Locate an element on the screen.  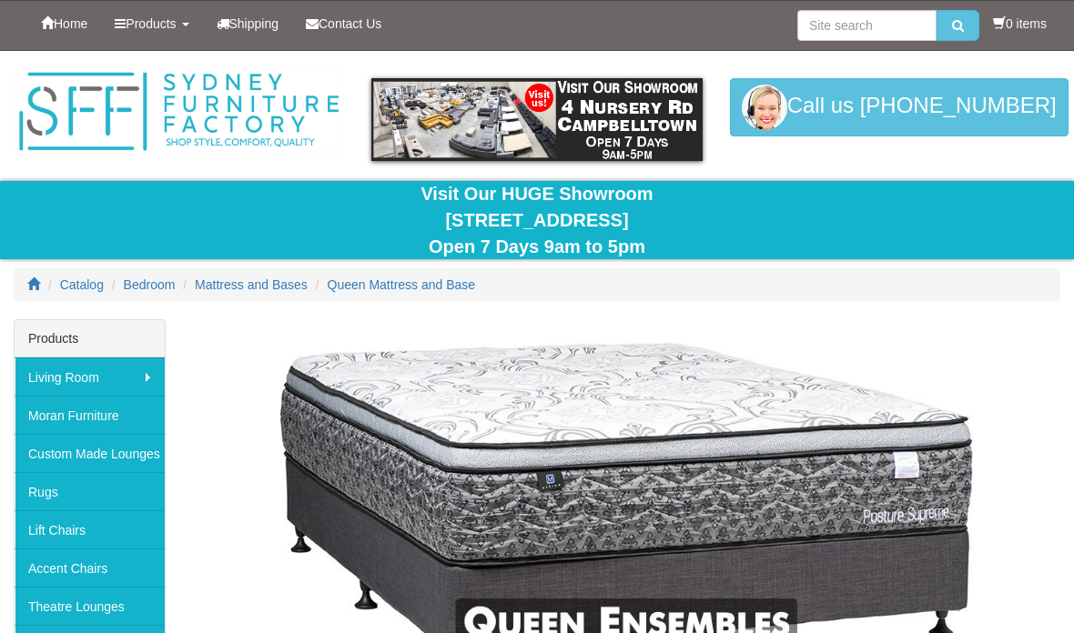
a: Bedroom is located at coordinates (149, 285).